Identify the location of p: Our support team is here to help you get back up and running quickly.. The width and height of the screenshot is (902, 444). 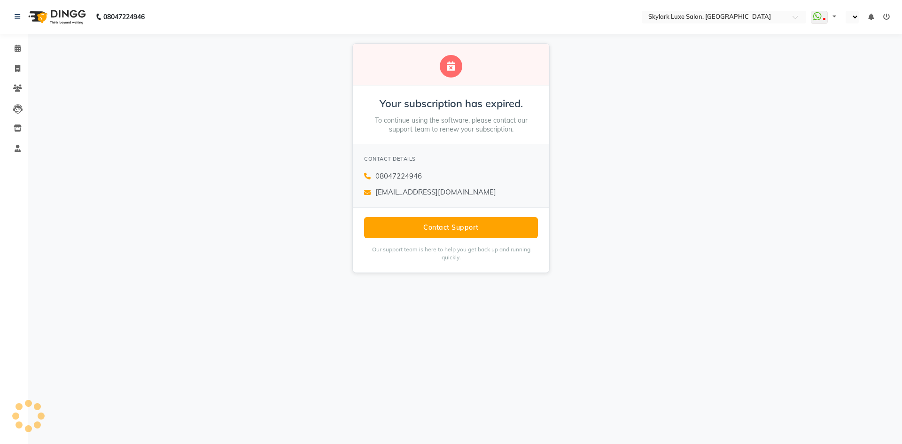
(451, 254).